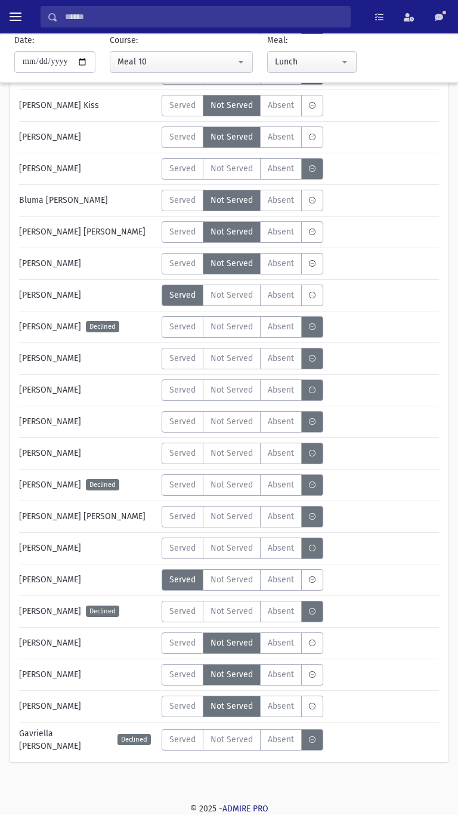  Describe the element at coordinates (307, 61) in the screenshot. I see `div: Lunch` at that location.